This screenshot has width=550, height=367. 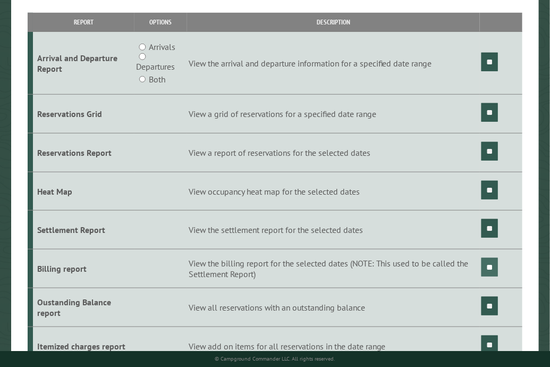 What do you see at coordinates (162, 47) in the screenshot?
I see `label: Arrivals` at bounding box center [162, 47].